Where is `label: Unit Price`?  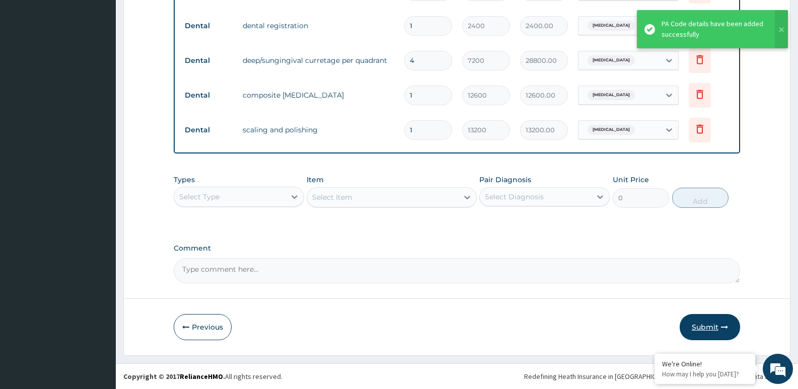 label: Unit Price is located at coordinates (631, 180).